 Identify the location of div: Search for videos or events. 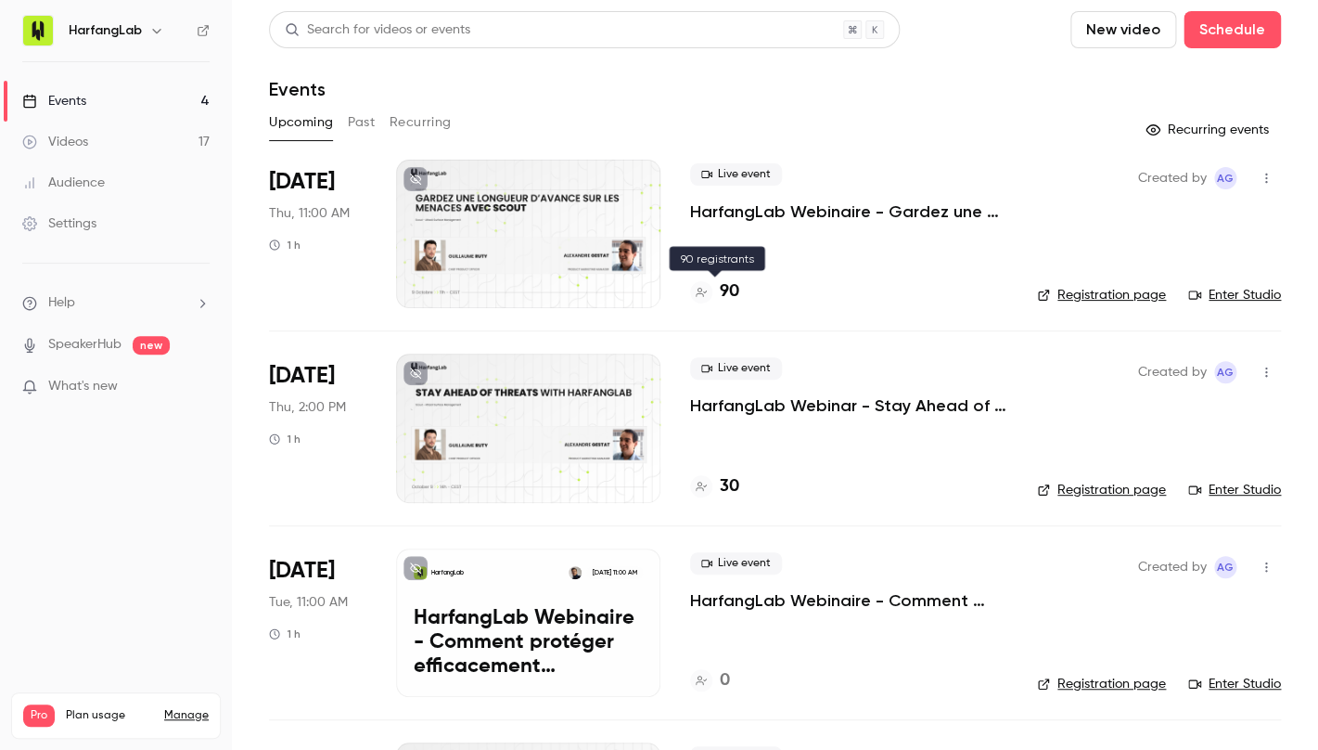
(378, 30).